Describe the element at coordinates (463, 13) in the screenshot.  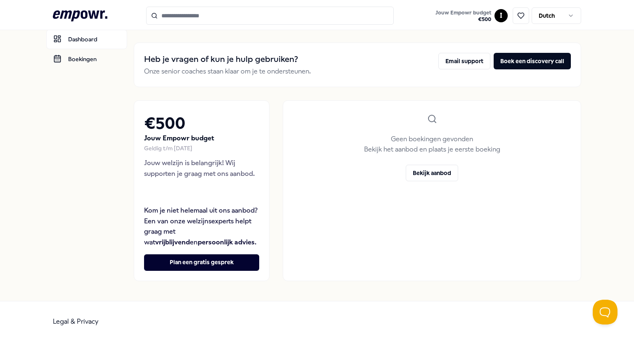
I see `span: Jouw Empowr budget` at that location.